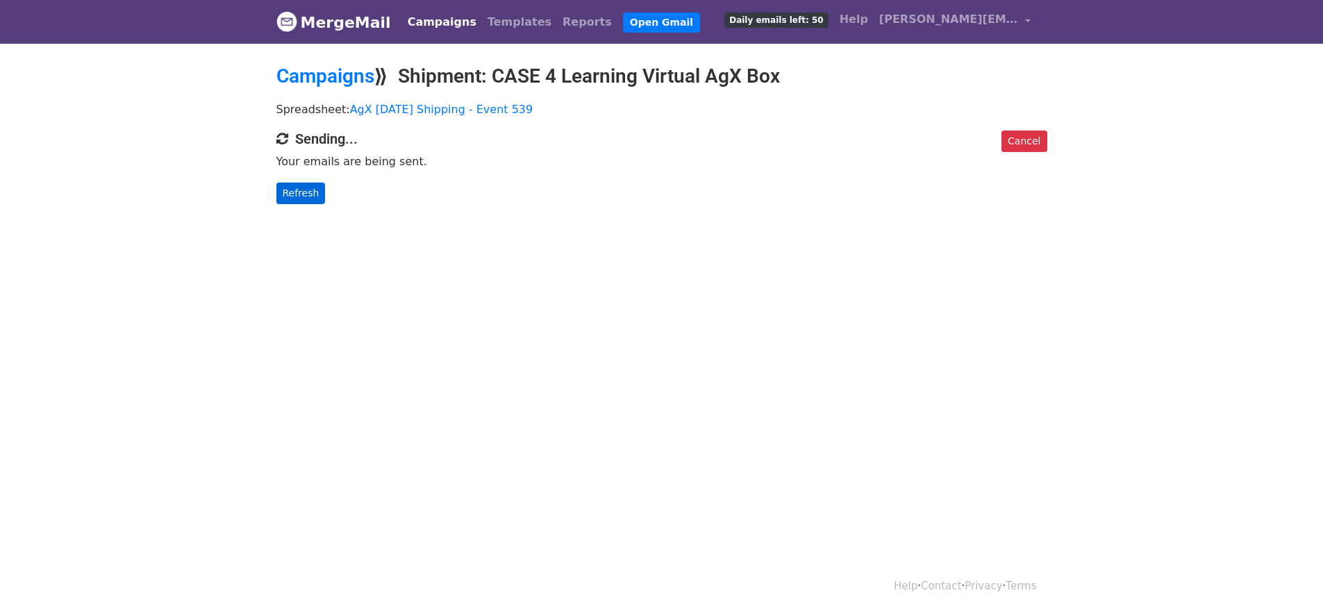 The image size is (1323, 613). Describe the element at coordinates (1289, 580) in the screenshot. I see `div: Chat Widget` at that location.